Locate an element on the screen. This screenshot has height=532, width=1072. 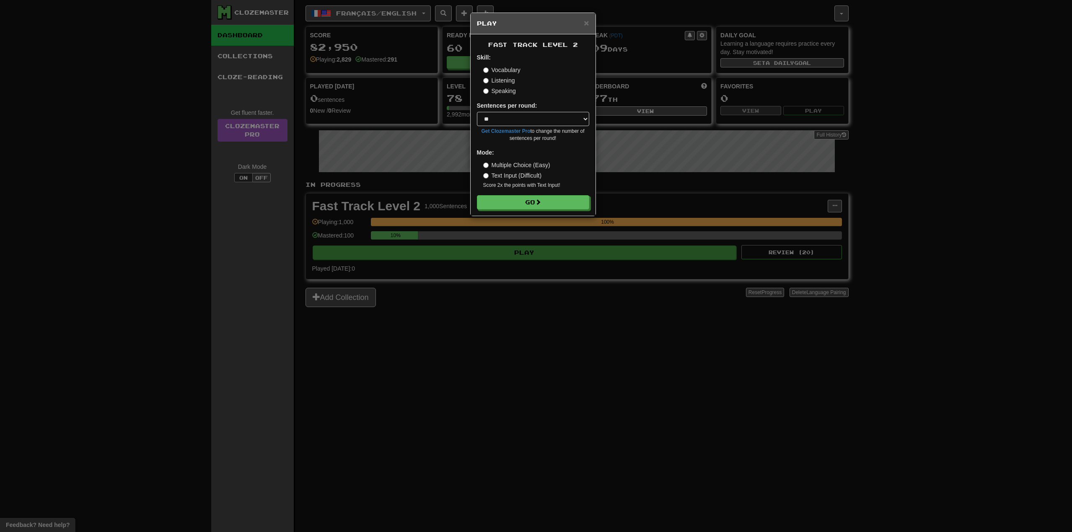
strong: Skill: is located at coordinates (484, 57).